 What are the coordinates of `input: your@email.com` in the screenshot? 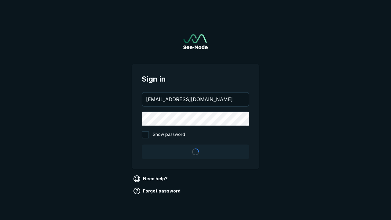 It's located at (195, 99).